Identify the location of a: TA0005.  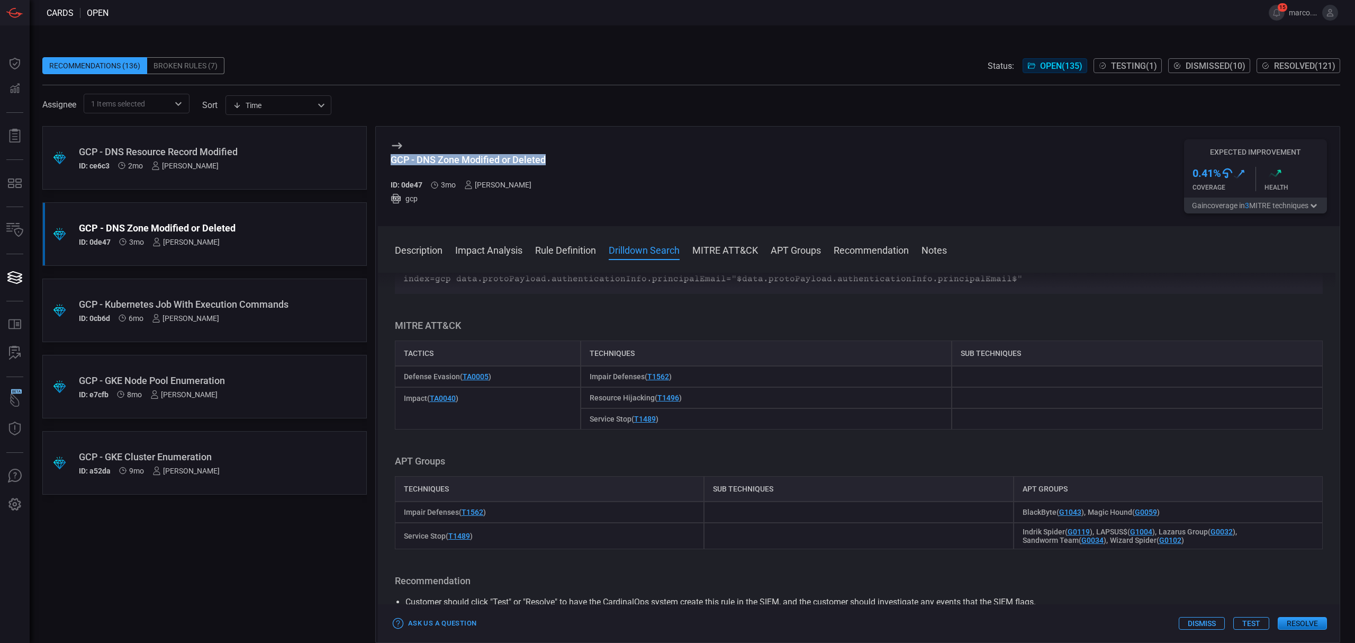
(475, 376).